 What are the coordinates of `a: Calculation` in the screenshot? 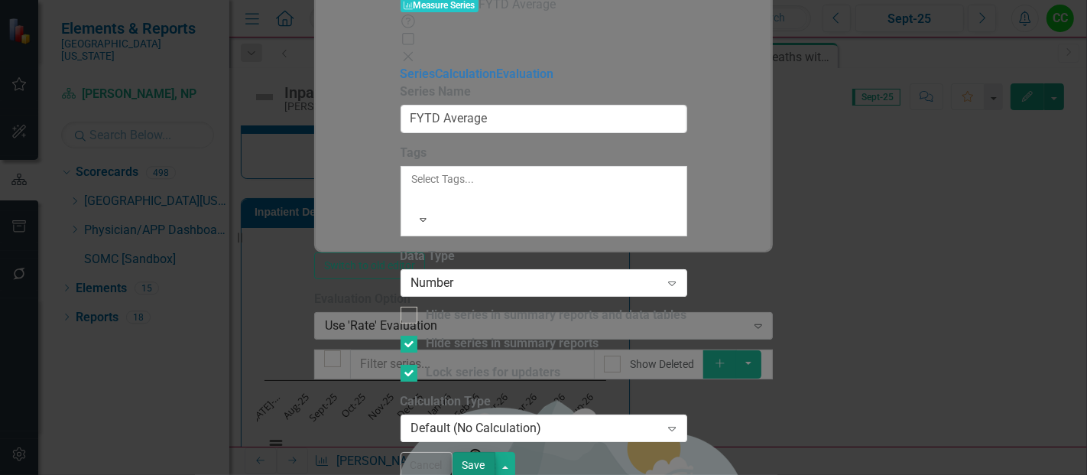 It's located at (466, 73).